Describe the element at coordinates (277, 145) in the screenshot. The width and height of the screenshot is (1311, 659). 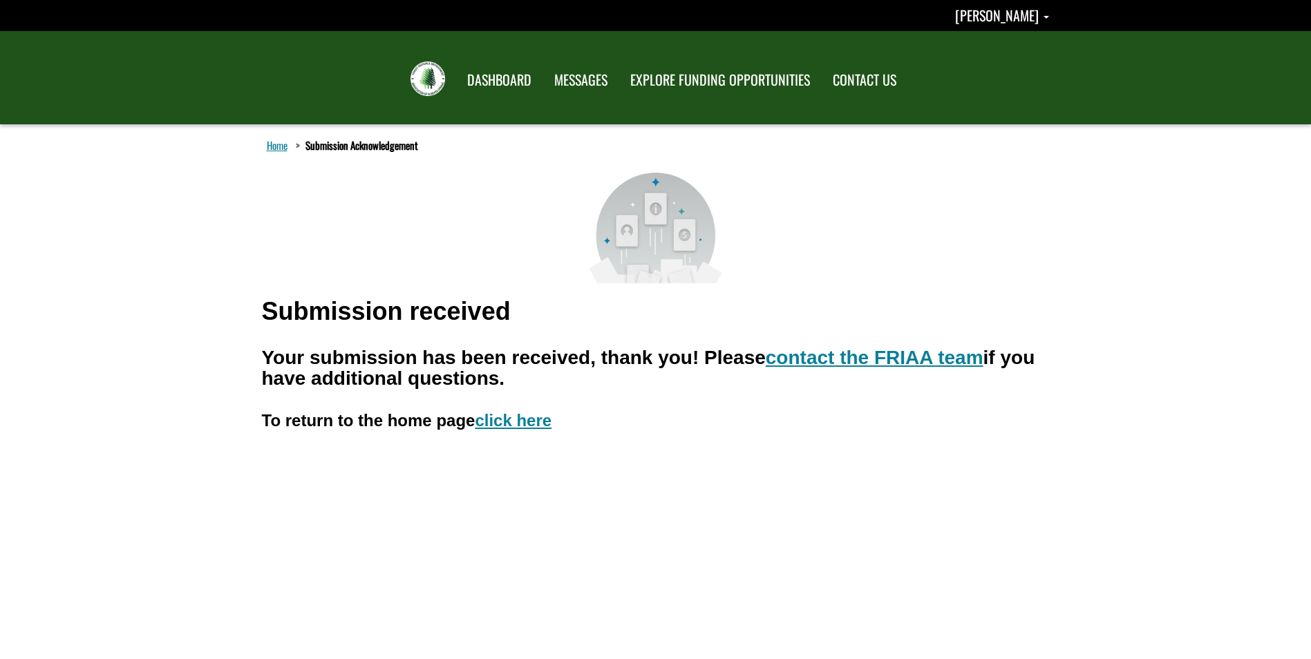
I see `a: Home` at that location.